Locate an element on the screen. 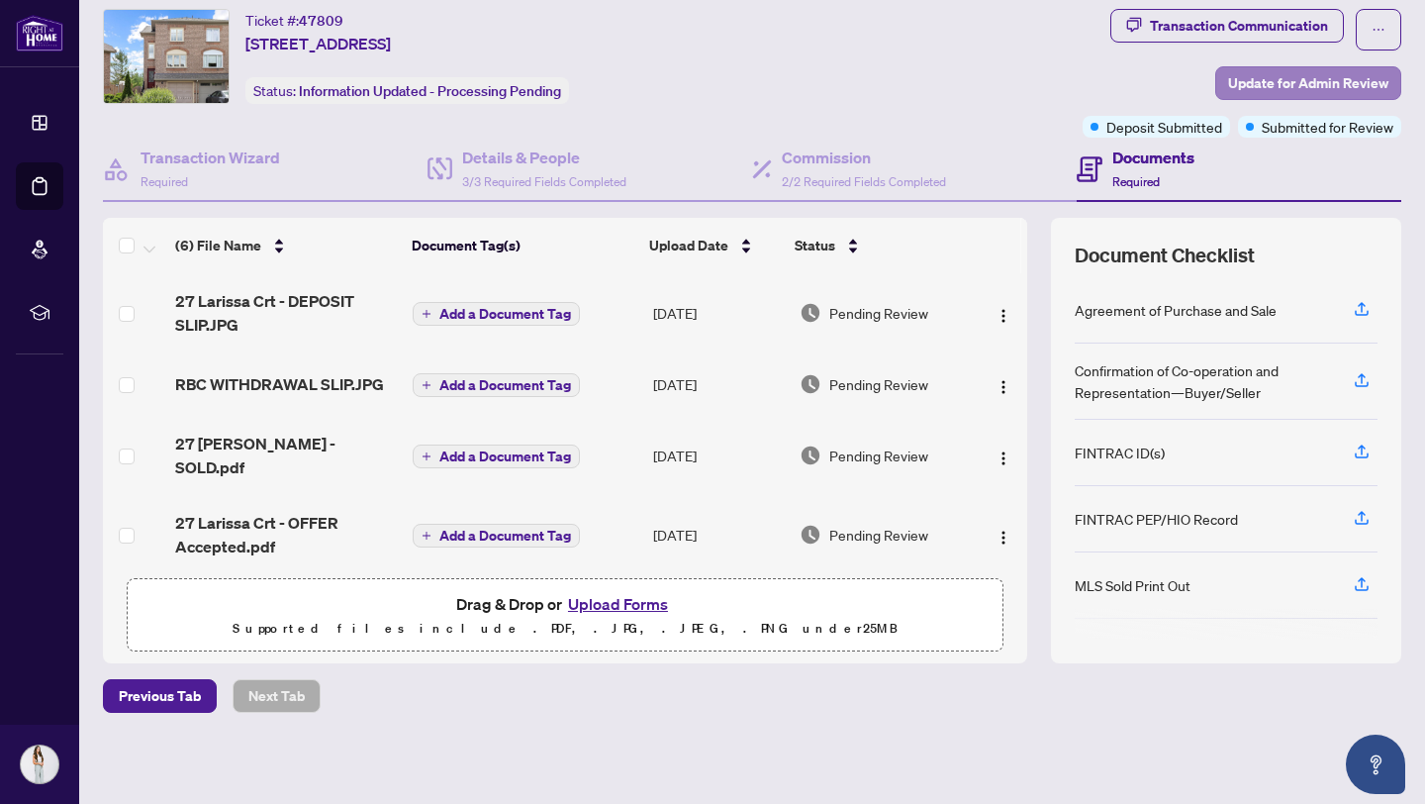  h4: Documents is located at coordinates (1153, 157).